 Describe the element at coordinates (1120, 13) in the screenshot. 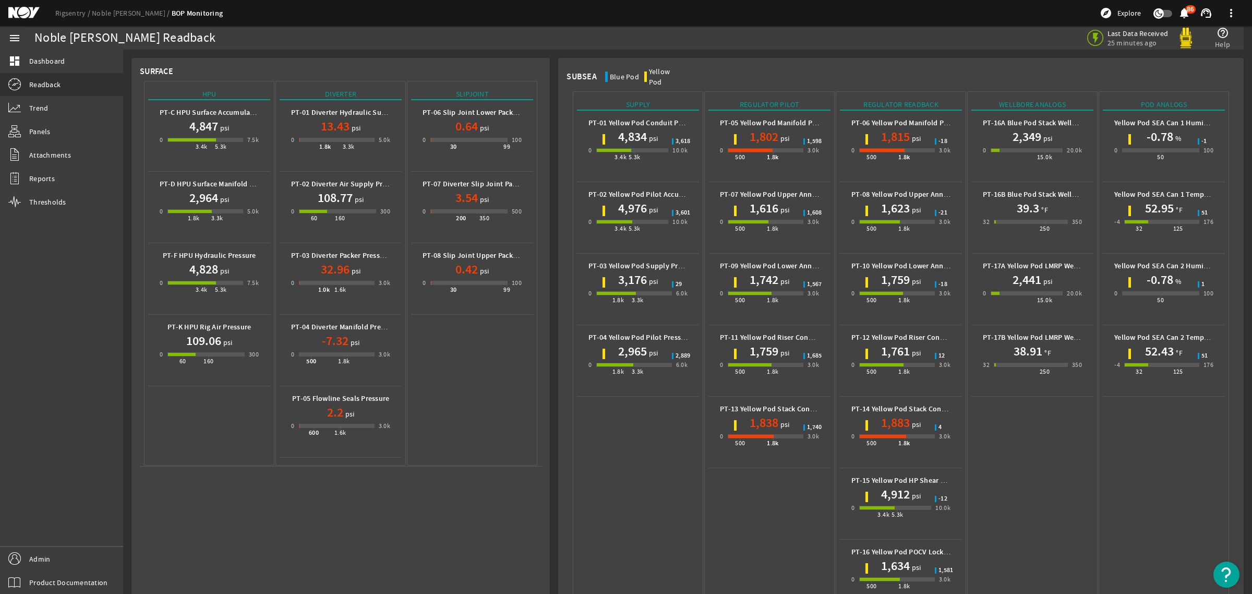

I see `button: Explore` at that location.